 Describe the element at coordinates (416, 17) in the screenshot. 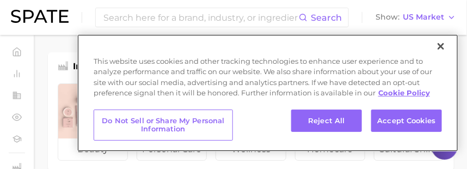

I see `button: ShowUS Market` at that location.